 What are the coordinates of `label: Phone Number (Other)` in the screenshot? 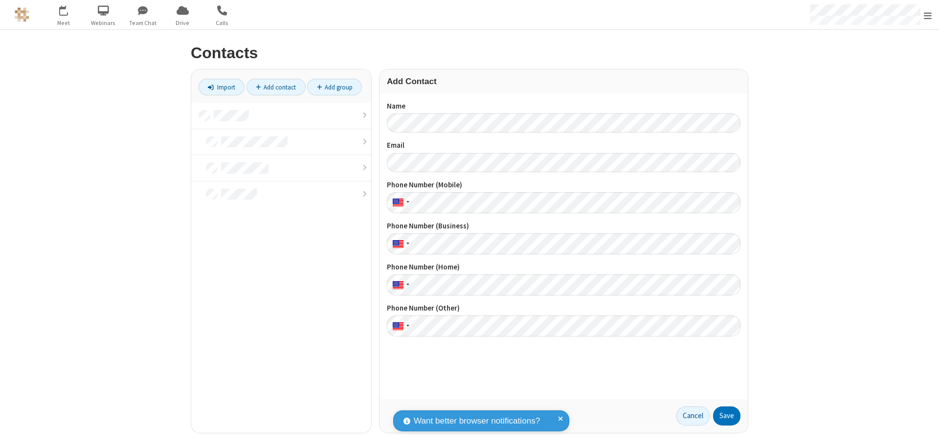 It's located at (563, 308).